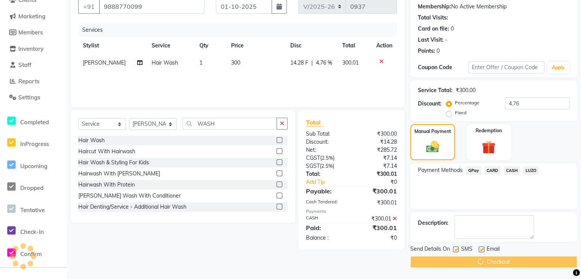  What do you see at coordinates (33, 81) in the screenshot?
I see `a: Reports` at bounding box center [33, 81].